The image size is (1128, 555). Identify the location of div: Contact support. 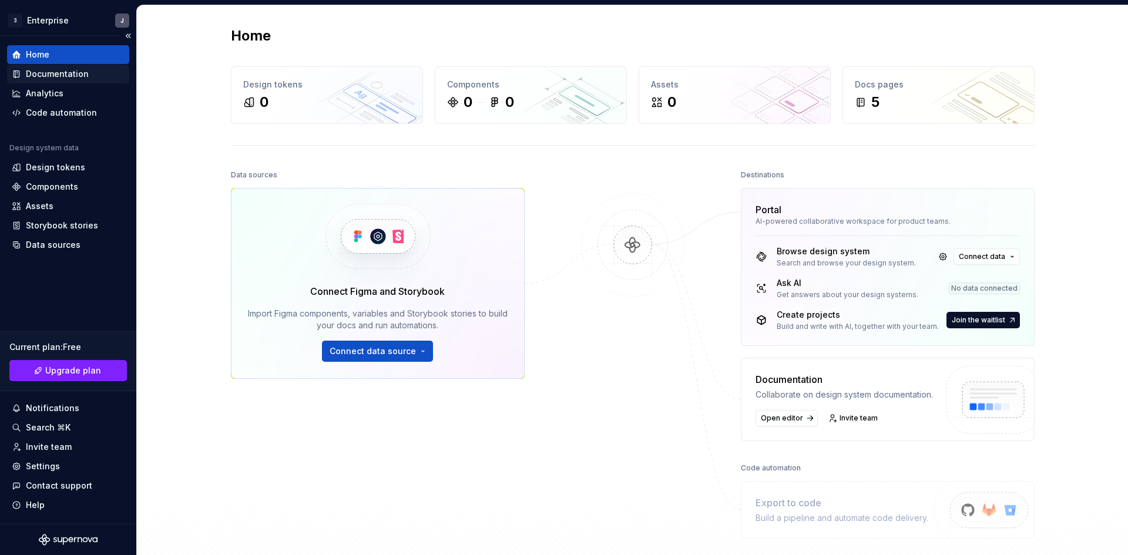
(59, 486).